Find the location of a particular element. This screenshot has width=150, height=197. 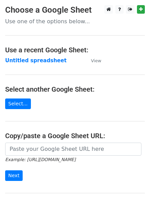

h3: Choose a Google Sheet is located at coordinates (75, 10).